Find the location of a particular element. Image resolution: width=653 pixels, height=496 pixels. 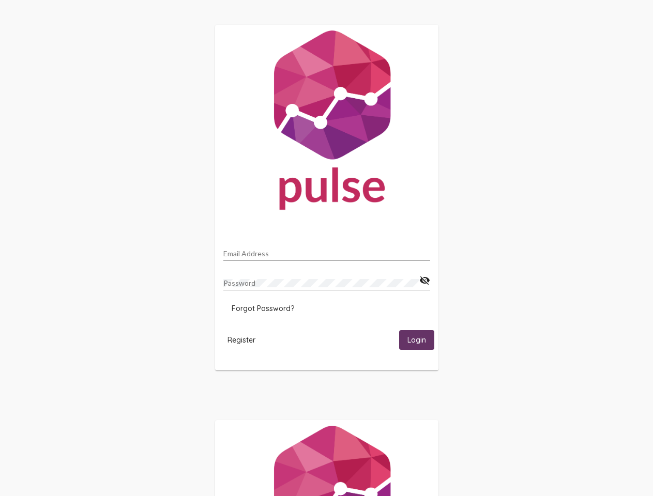

span: Login is located at coordinates (416, 341).